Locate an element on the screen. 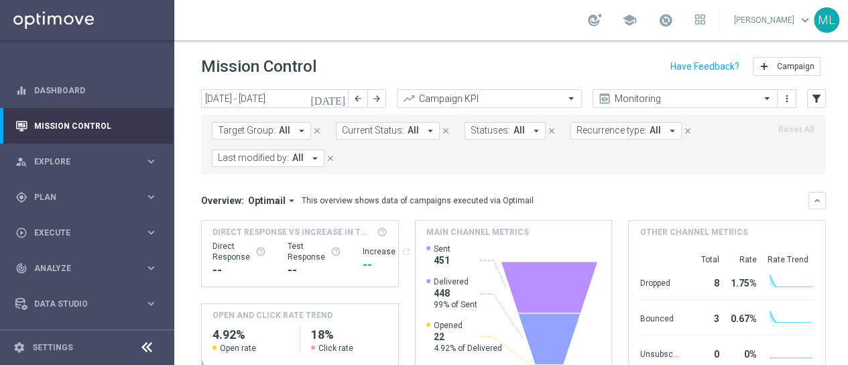  span: 4.92% of Delivered is located at coordinates (468, 348).